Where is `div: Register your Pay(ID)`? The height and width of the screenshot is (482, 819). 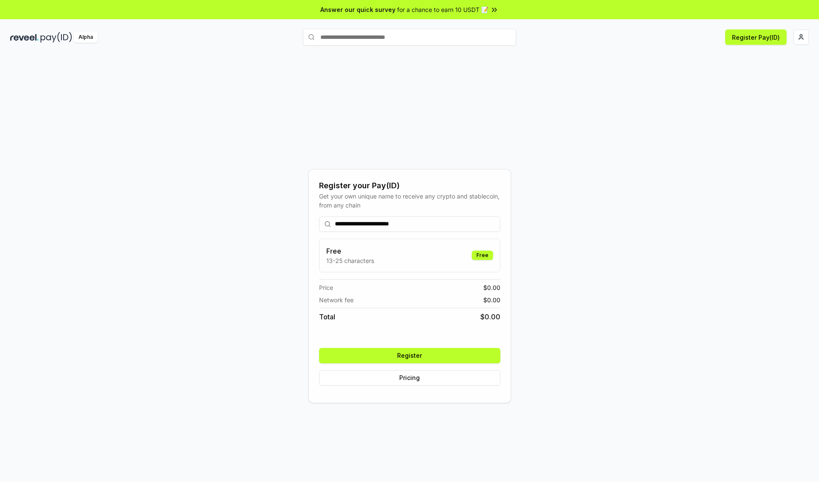 div: Register your Pay(ID) is located at coordinates (410, 186).